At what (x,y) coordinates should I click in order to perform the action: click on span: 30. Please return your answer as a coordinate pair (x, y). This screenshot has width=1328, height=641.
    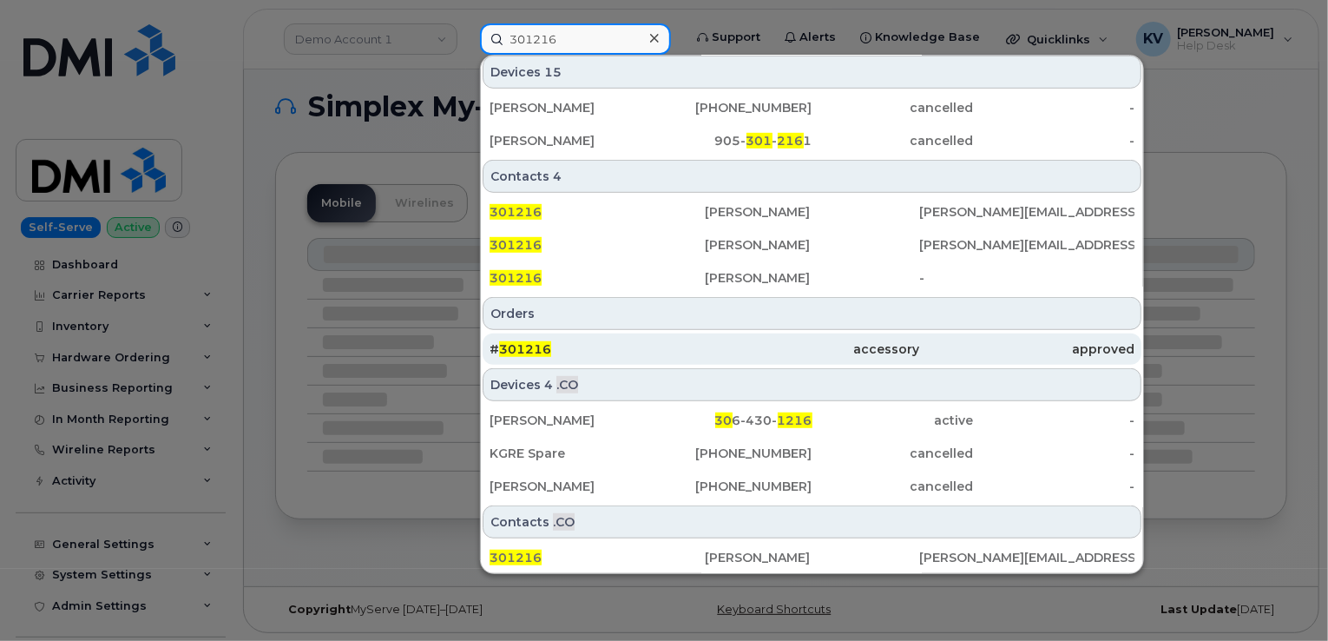
    Looking at the image, I should click on (724, 420).